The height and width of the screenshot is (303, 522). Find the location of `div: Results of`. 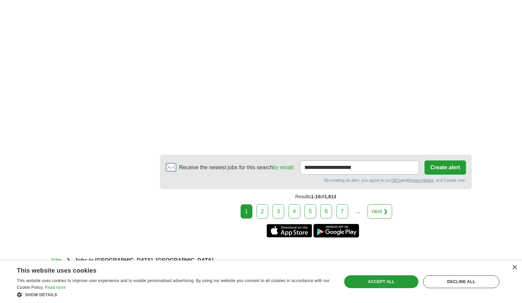

div: Results of is located at coordinates (316, 196).